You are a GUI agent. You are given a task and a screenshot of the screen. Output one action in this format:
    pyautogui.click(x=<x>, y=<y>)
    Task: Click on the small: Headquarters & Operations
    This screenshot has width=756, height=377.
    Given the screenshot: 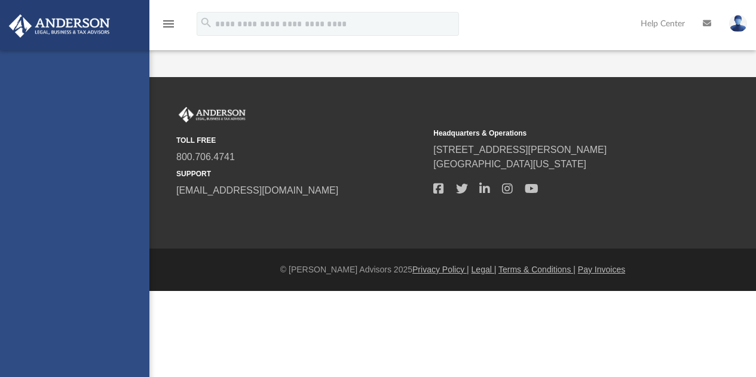 What is the action you would take?
    pyautogui.click(x=558, y=133)
    